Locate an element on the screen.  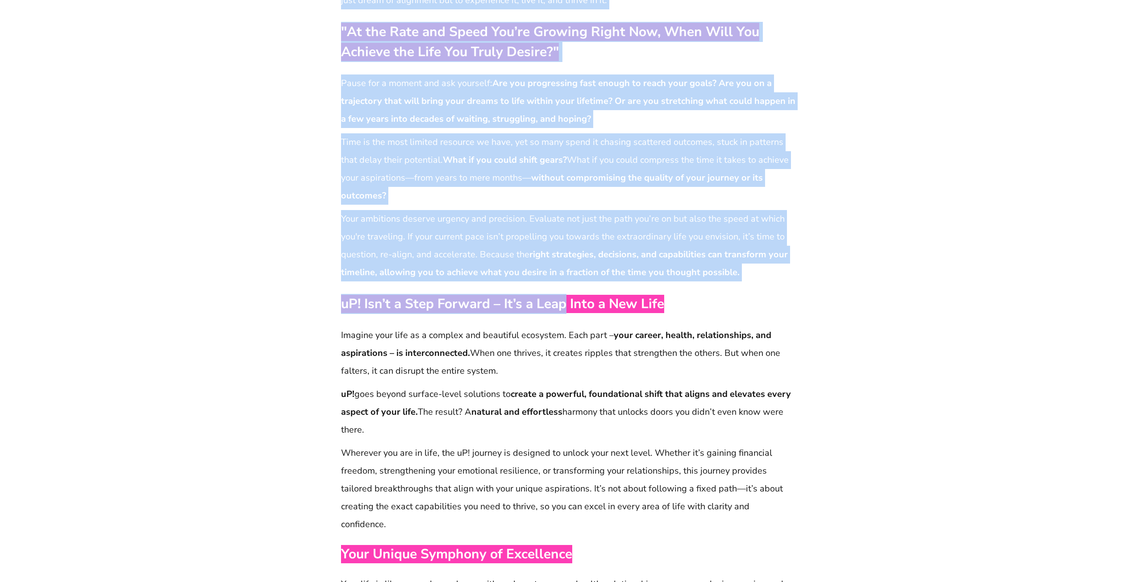
strong: right strategies, decisions, and capabilities can transform your timeline, allowing you to achiev... is located at coordinates (564, 263).